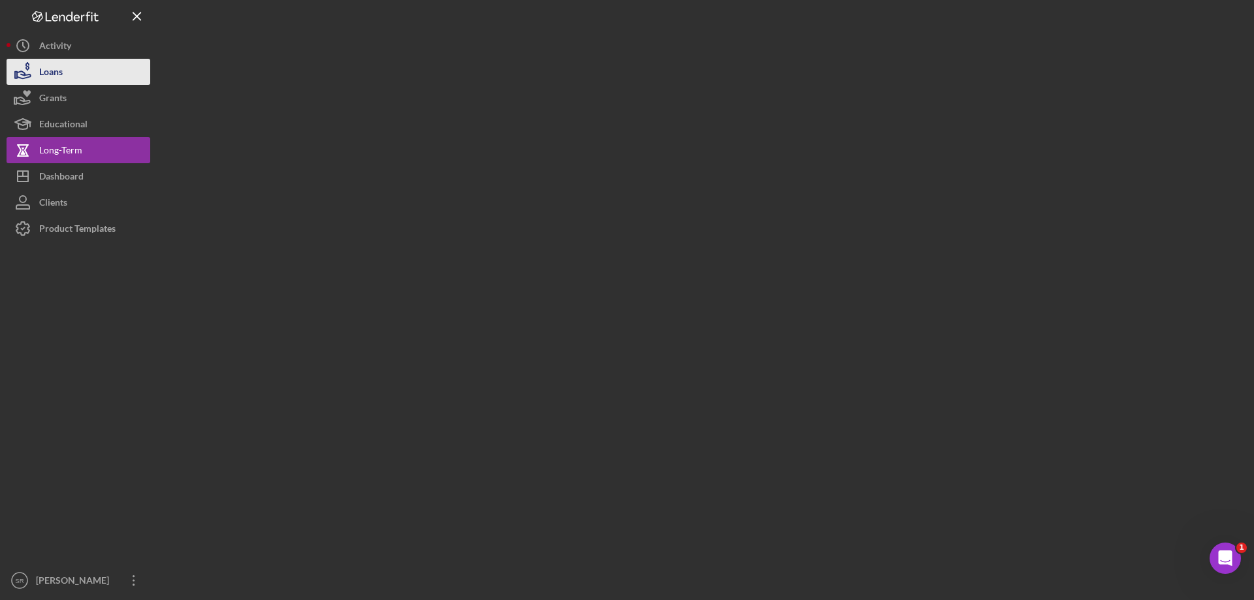 The height and width of the screenshot is (600, 1254). I want to click on a: Clients, so click(78, 203).